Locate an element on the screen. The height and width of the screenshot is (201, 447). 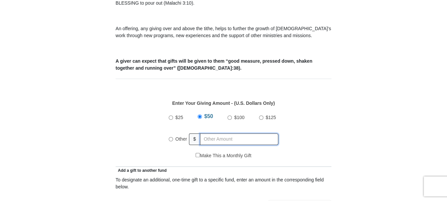
span: $50 is located at coordinates (208, 116).